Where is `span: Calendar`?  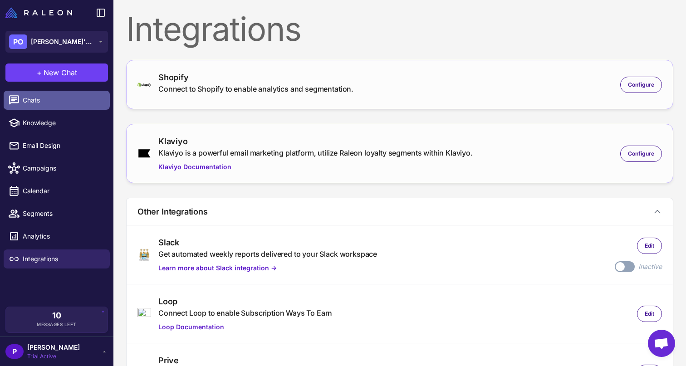
span: Calendar is located at coordinates (63, 191).